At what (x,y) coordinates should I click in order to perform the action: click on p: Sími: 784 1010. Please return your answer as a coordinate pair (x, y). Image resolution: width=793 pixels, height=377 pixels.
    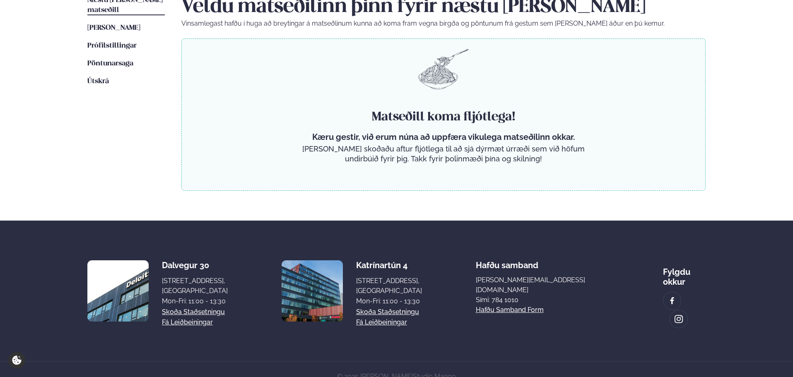
    Looking at the image, I should click on (543, 300).